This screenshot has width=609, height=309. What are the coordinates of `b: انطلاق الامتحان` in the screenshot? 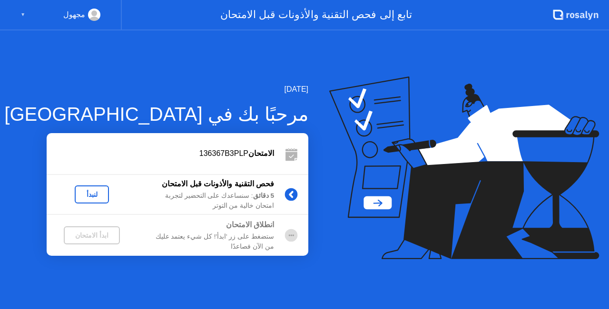 It's located at (250, 225).